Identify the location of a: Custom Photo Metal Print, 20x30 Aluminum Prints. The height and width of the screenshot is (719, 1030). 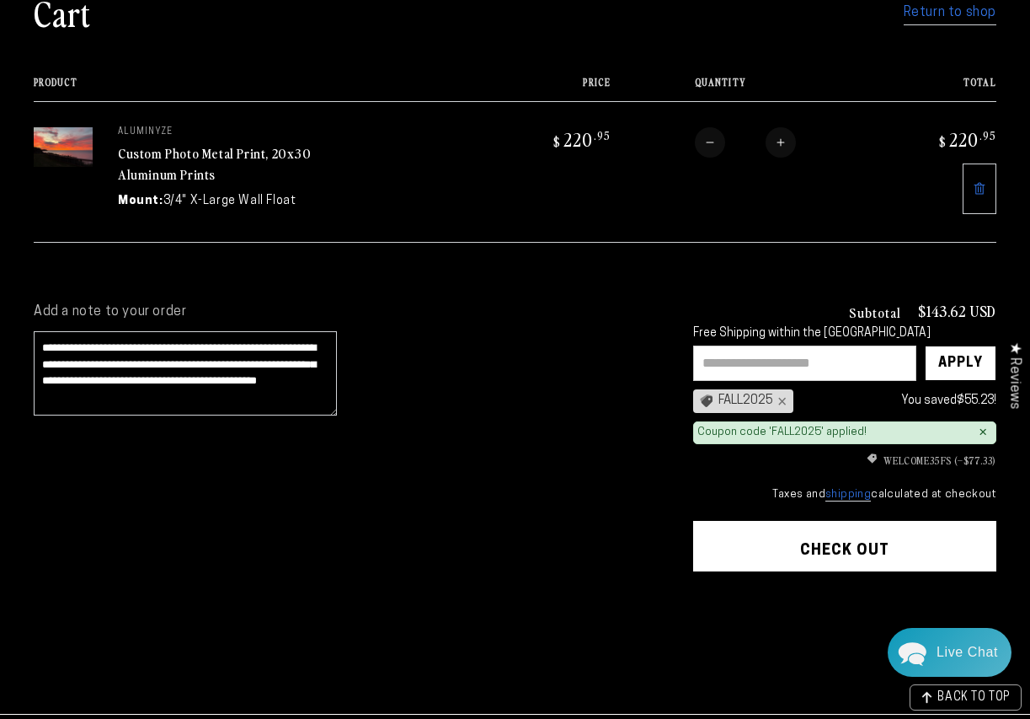
(215, 163).